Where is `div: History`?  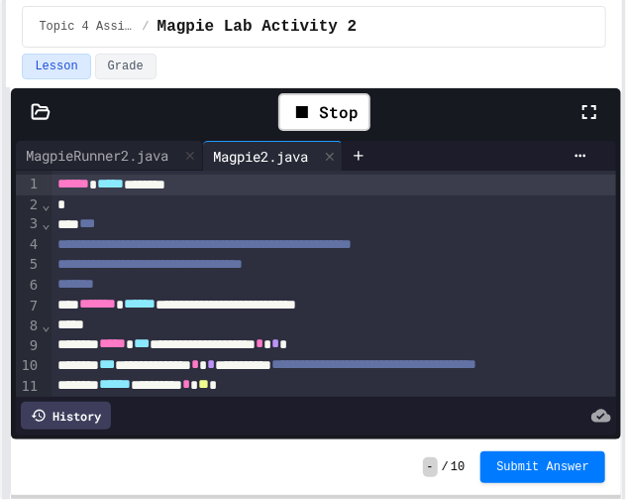
div: History is located at coordinates (65, 415).